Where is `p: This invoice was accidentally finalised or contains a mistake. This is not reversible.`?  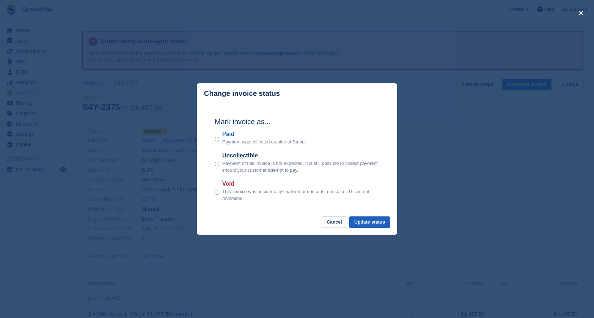 p: This invoice was accidentally finalised or contains a mistake. This is not reversible. is located at coordinates (301, 195).